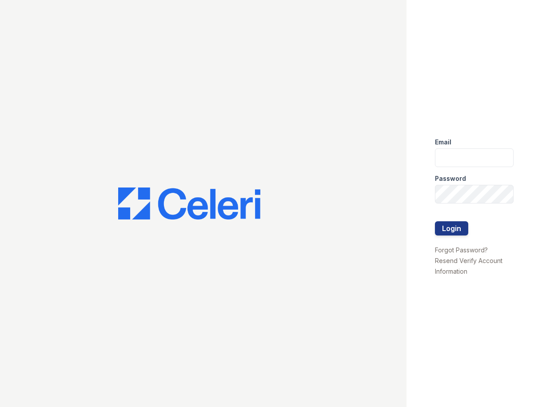 This screenshot has width=542, height=407. What do you see at coordinates (443, 142) in the screenshot?
I see `label: Email` at bounding box center [443, 142].